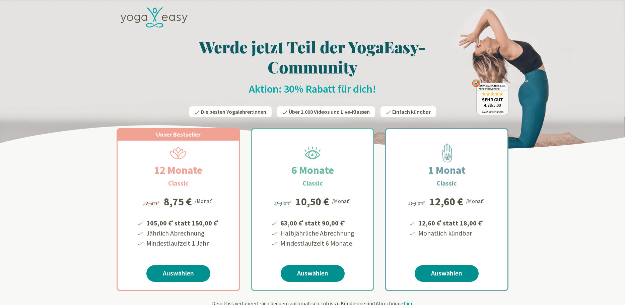  I want to click on li: Monatlich kündbar, so click(451, 233).